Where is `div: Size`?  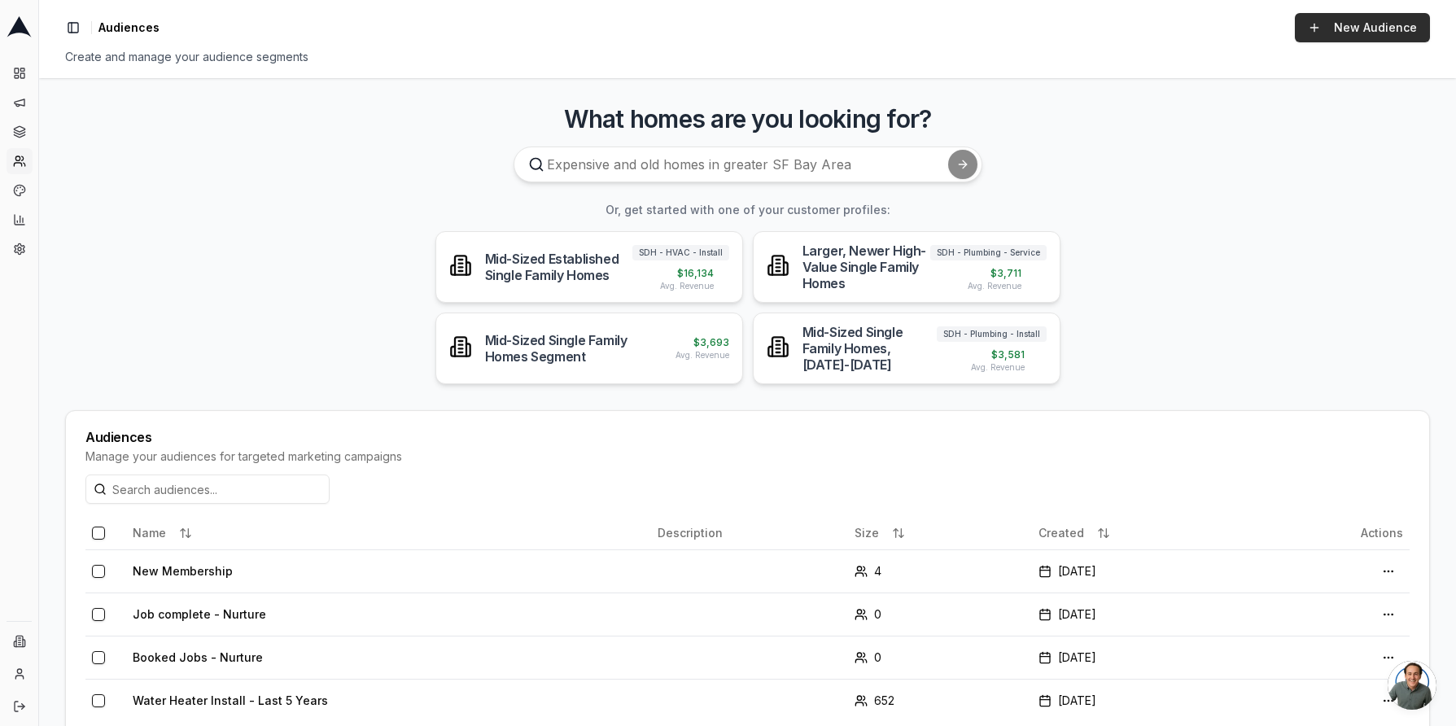 div: Size is located at coordinates (940, 533).